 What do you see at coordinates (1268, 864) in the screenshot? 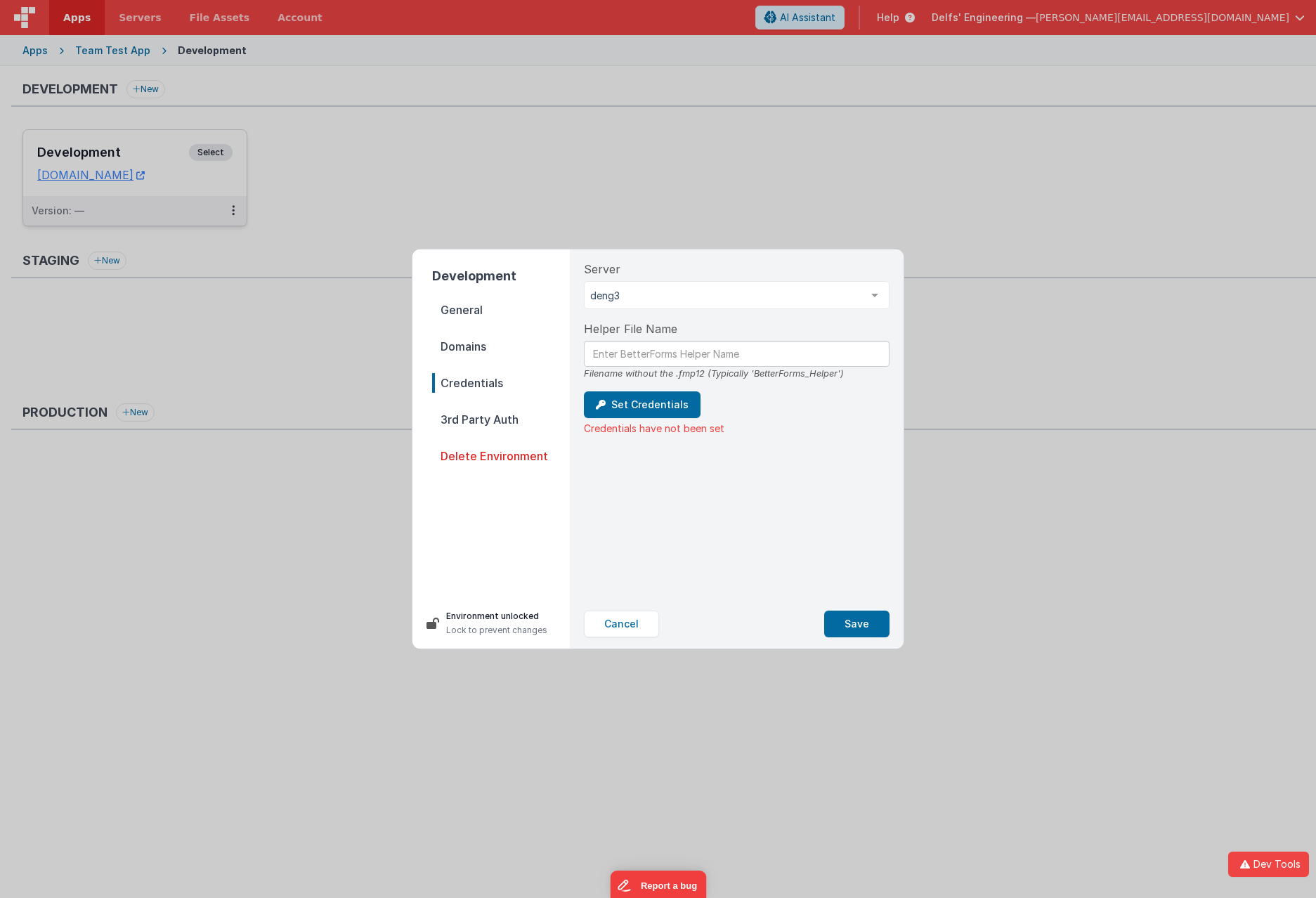
I see `button: Dev Tools` at bounding box center [1268, 864].